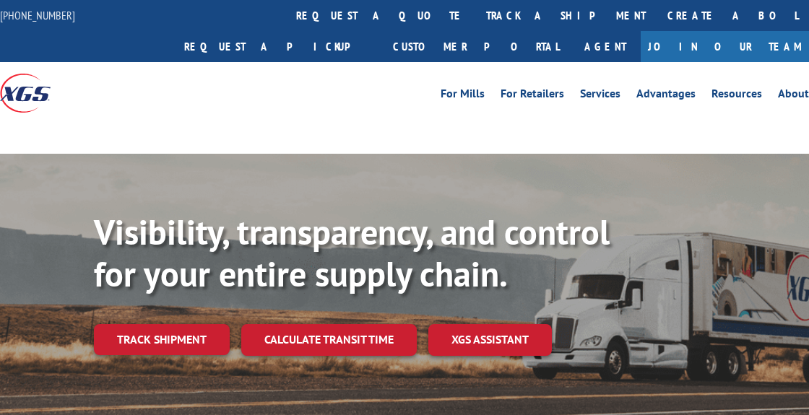  I want to click on a: Calculate transit time, so click(329, 339).